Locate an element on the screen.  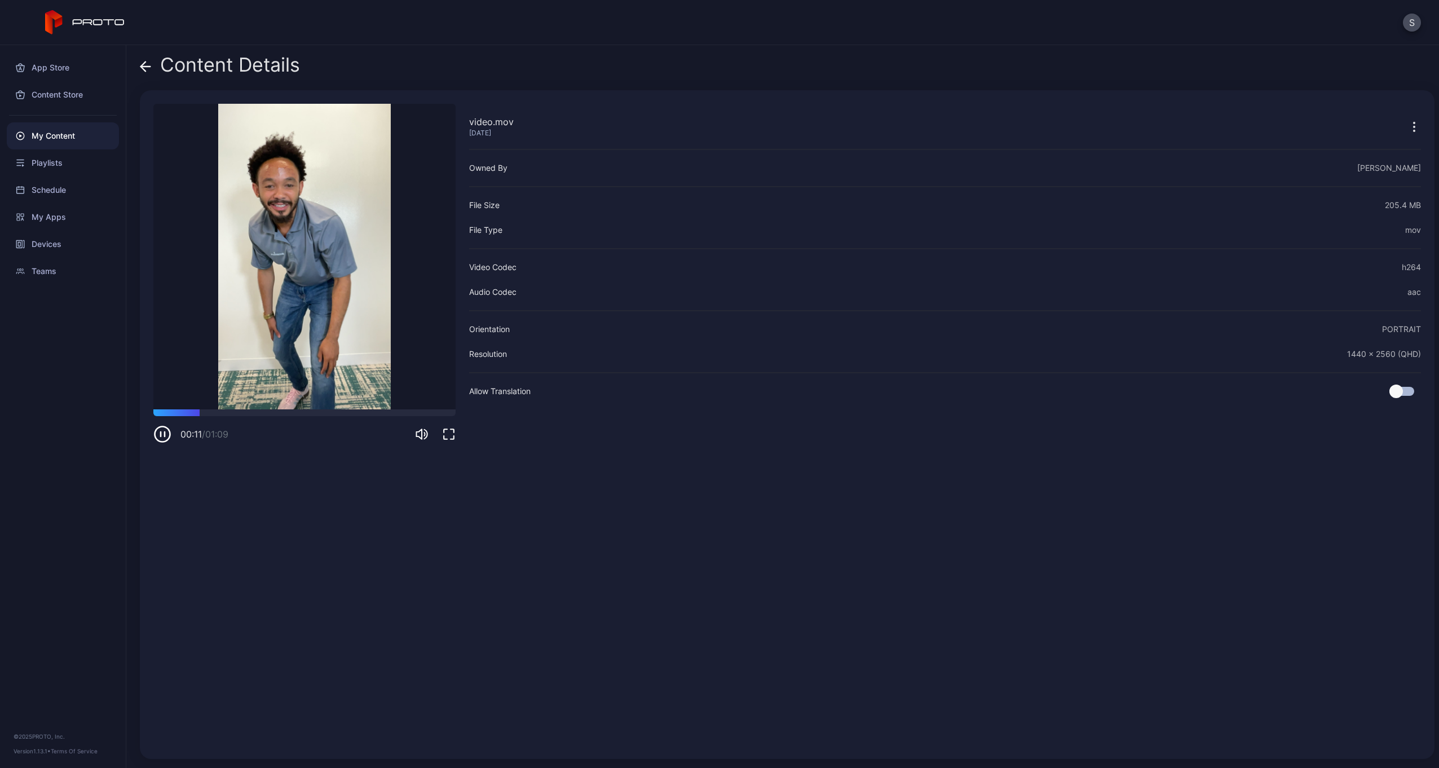
a: Devices is located at coordinates (63, 244).